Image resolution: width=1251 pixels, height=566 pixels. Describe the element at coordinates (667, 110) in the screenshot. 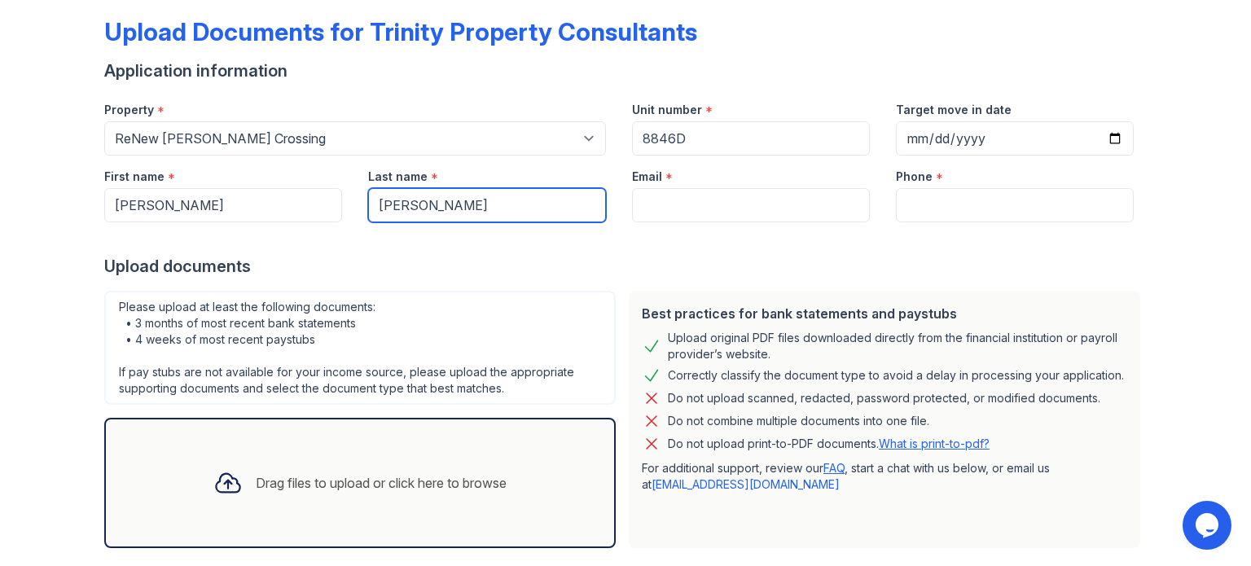

I see `label: Unit number` at that location.